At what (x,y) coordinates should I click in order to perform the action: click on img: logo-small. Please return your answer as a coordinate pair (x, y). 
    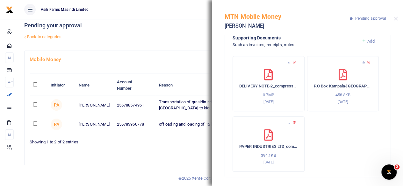
    Looking at the image, I should click on (10, 10).